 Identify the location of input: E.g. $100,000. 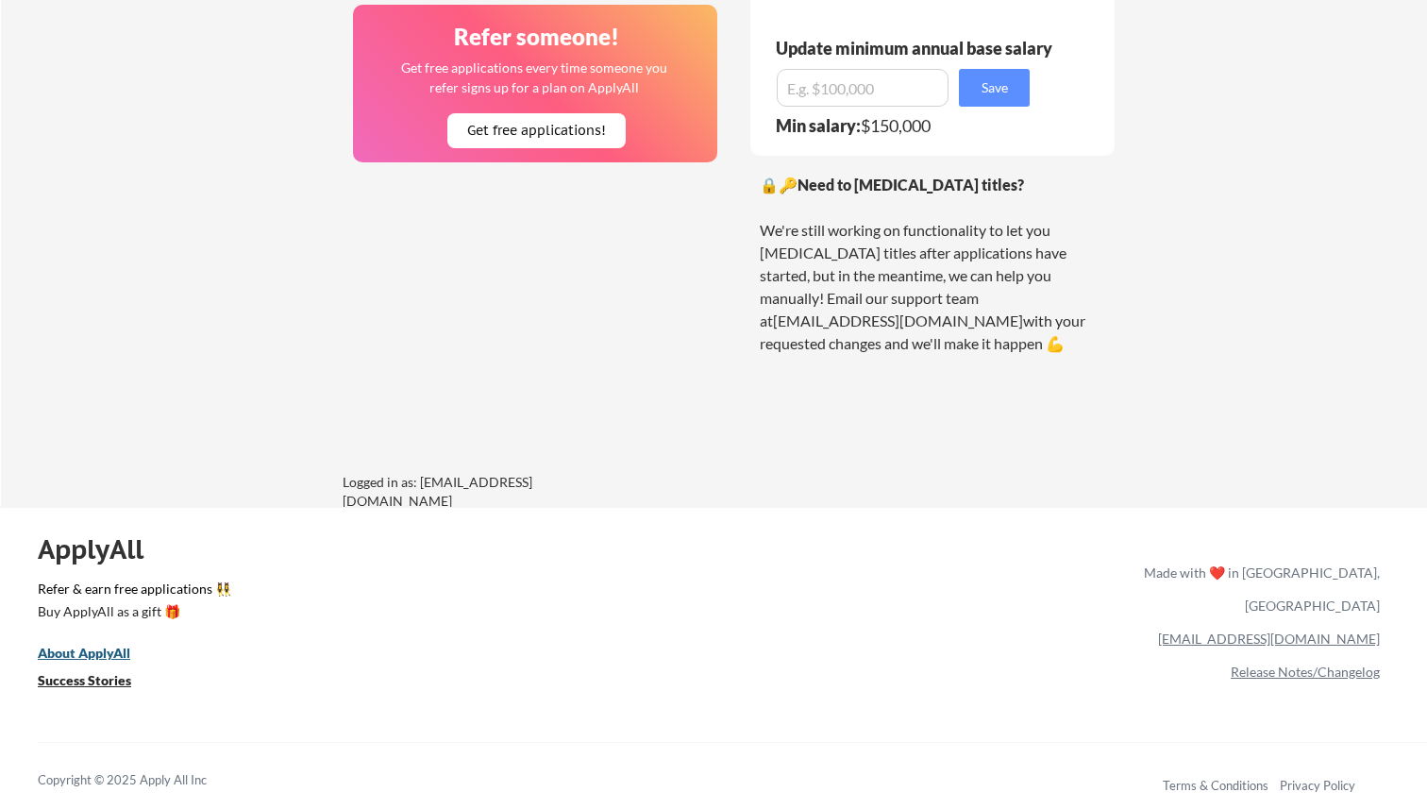
(862, 88).